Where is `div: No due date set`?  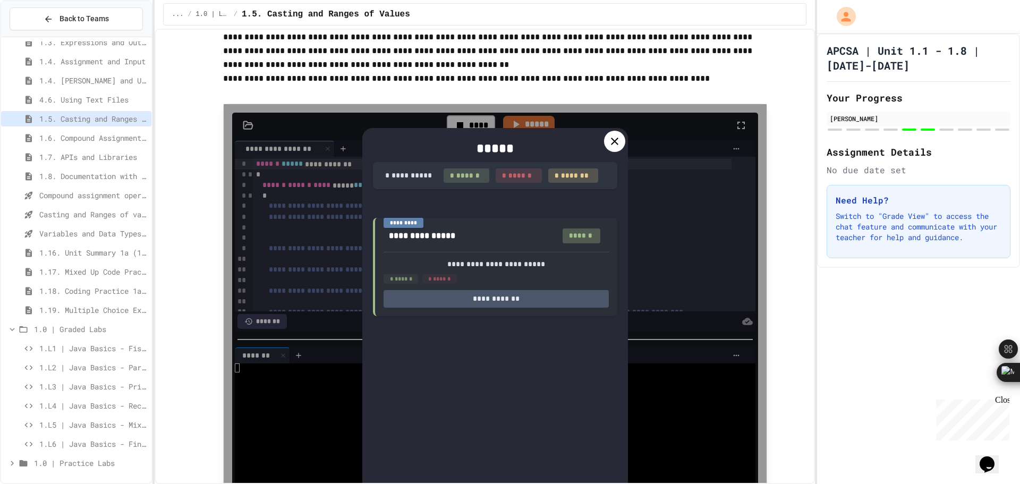 div: No due date set is located at coordinates (919, 170).